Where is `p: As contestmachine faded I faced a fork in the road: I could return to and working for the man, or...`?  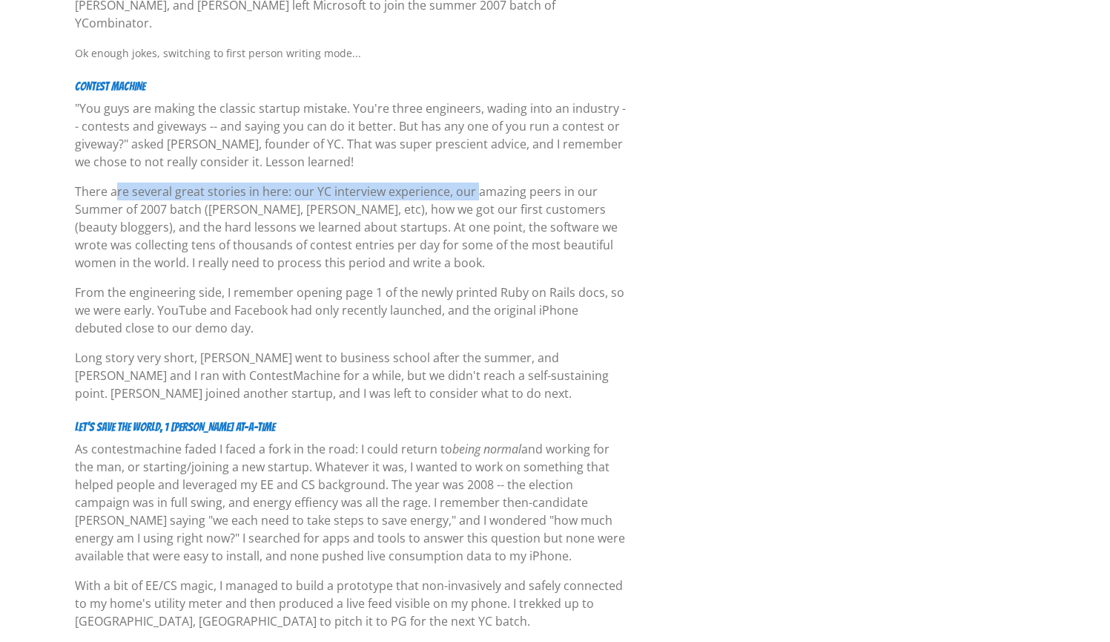
p: As contestmachine faded I faced a fork in the road: I could return to and working for the man, or... is located at coordinates (352, 502).